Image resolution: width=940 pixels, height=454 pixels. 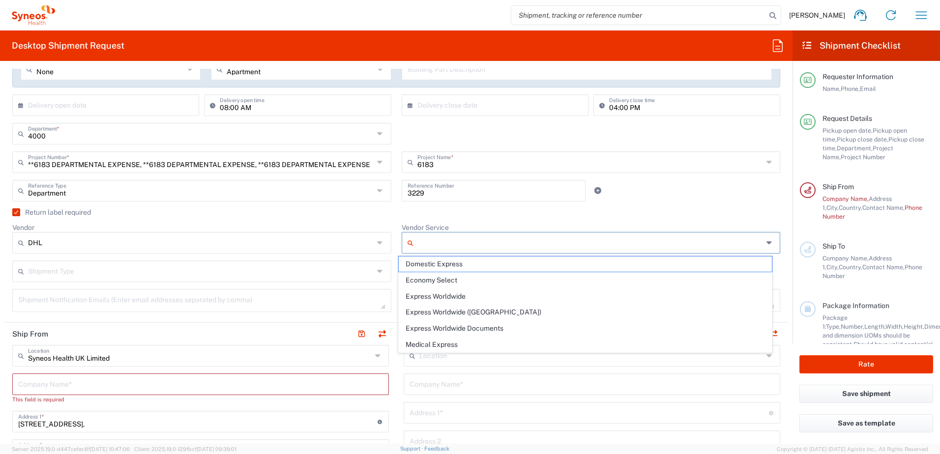 What do you see at coordinates (425, 228) in the screenshot?
I see `label: Vendor Service` at bounding box center [425, 228].